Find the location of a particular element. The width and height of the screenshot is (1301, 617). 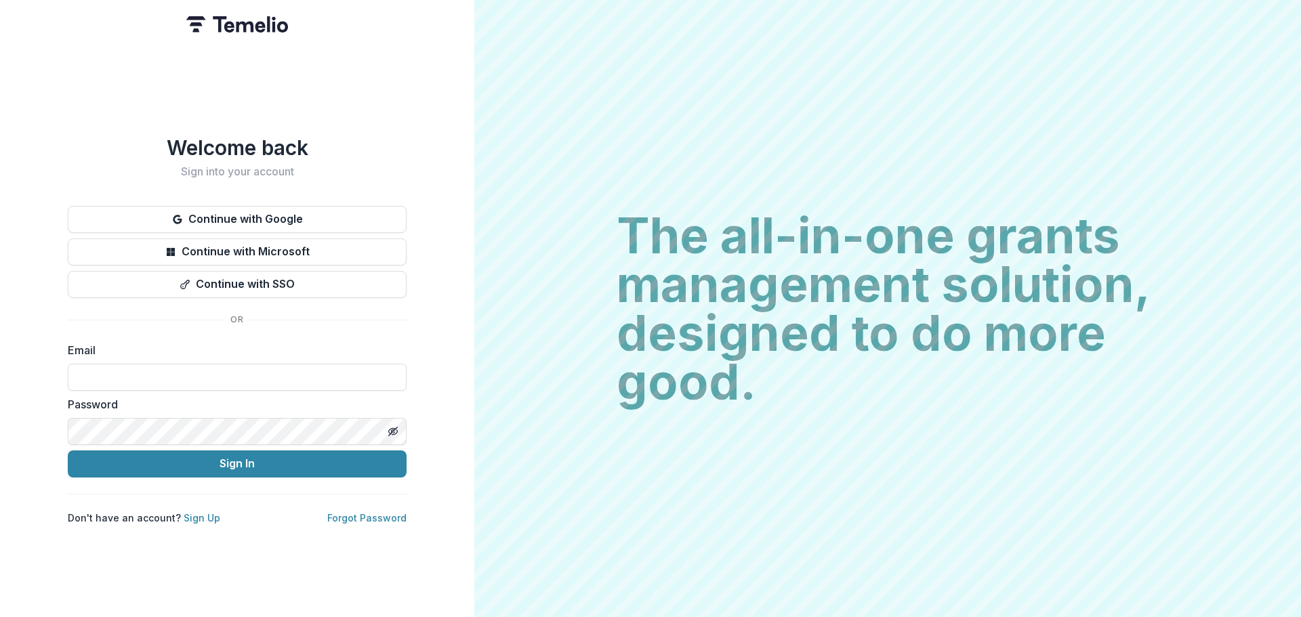

button: Toggle password visibility is located at coordinates (393, 432).